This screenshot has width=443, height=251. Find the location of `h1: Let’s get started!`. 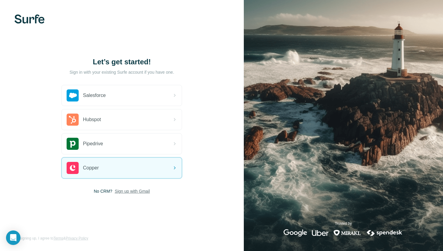

h1: Let’s get started! is located at coordinates (122, 62).